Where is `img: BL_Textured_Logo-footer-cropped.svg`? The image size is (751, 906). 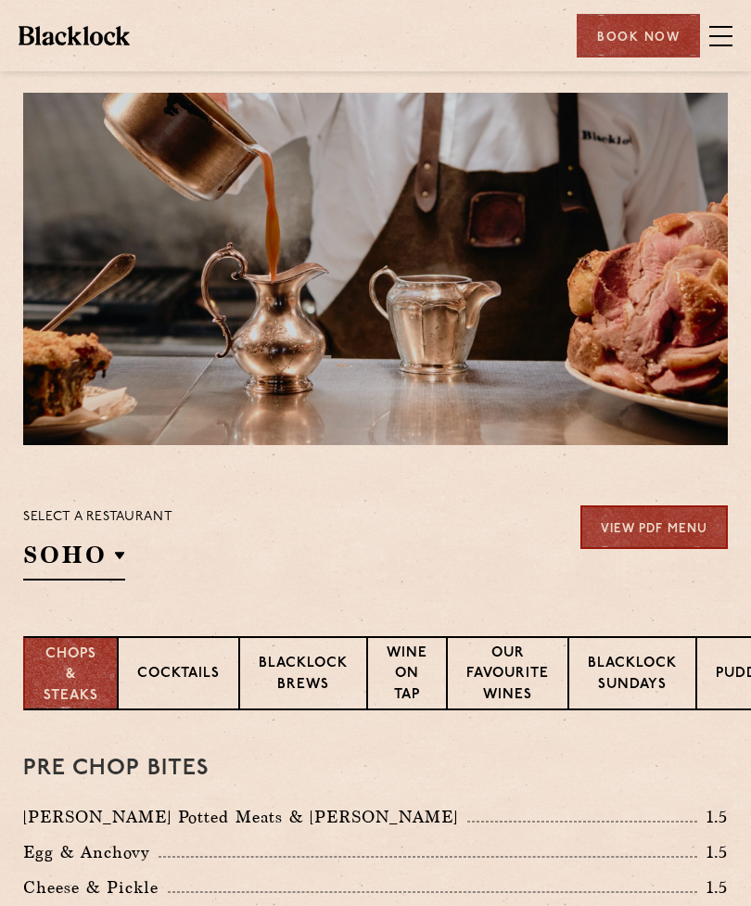 img: BL_Textured_Logo-footer-cropped.svg is located at coordinates (74, 35).